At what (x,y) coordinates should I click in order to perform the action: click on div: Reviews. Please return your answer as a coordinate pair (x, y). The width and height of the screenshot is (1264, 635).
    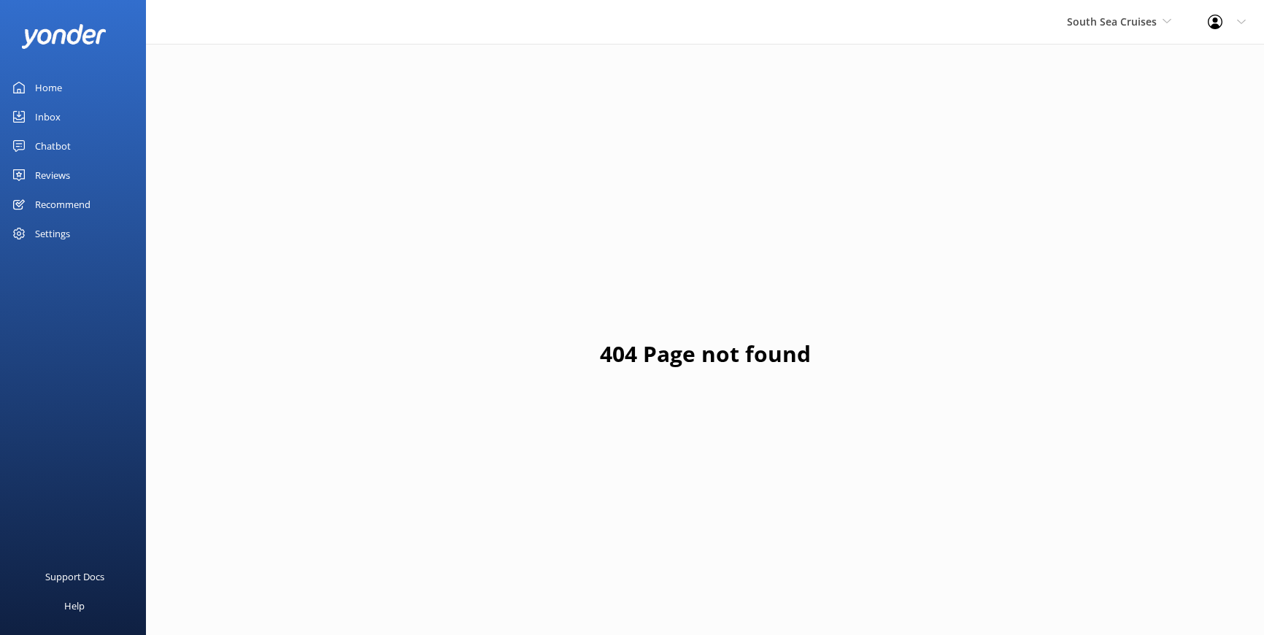
    Looking at the image, I should click on (53, 175).